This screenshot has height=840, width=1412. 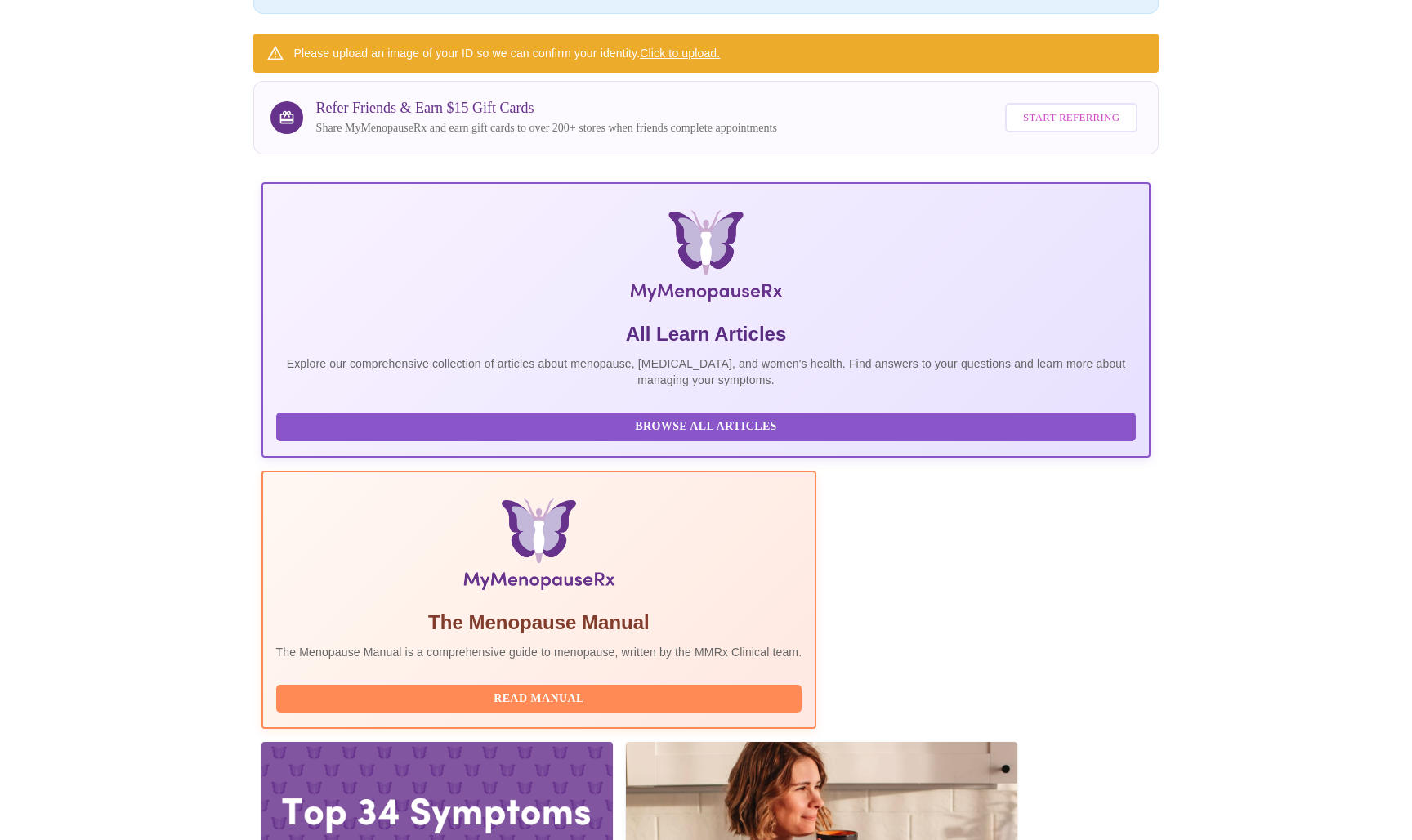 What do you see at coordinates (1072, 117) in the screenshot?
I see `span: Start Referring` at bounding box center [1072, 117].